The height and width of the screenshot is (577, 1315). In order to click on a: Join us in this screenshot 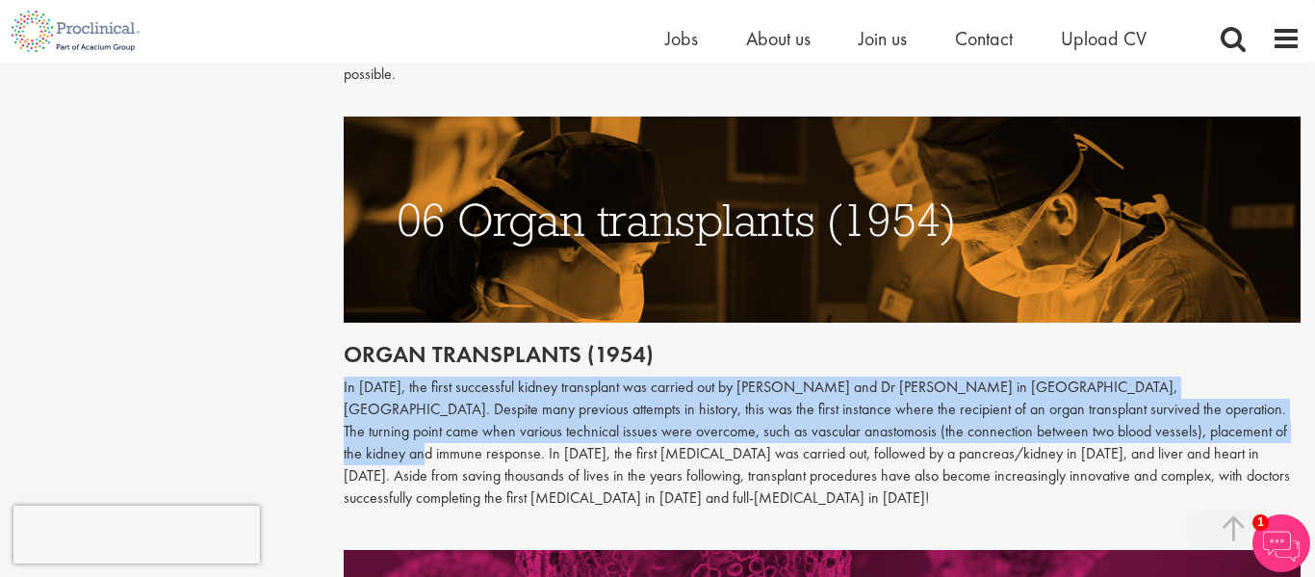, I will do `click(883, 39)`.